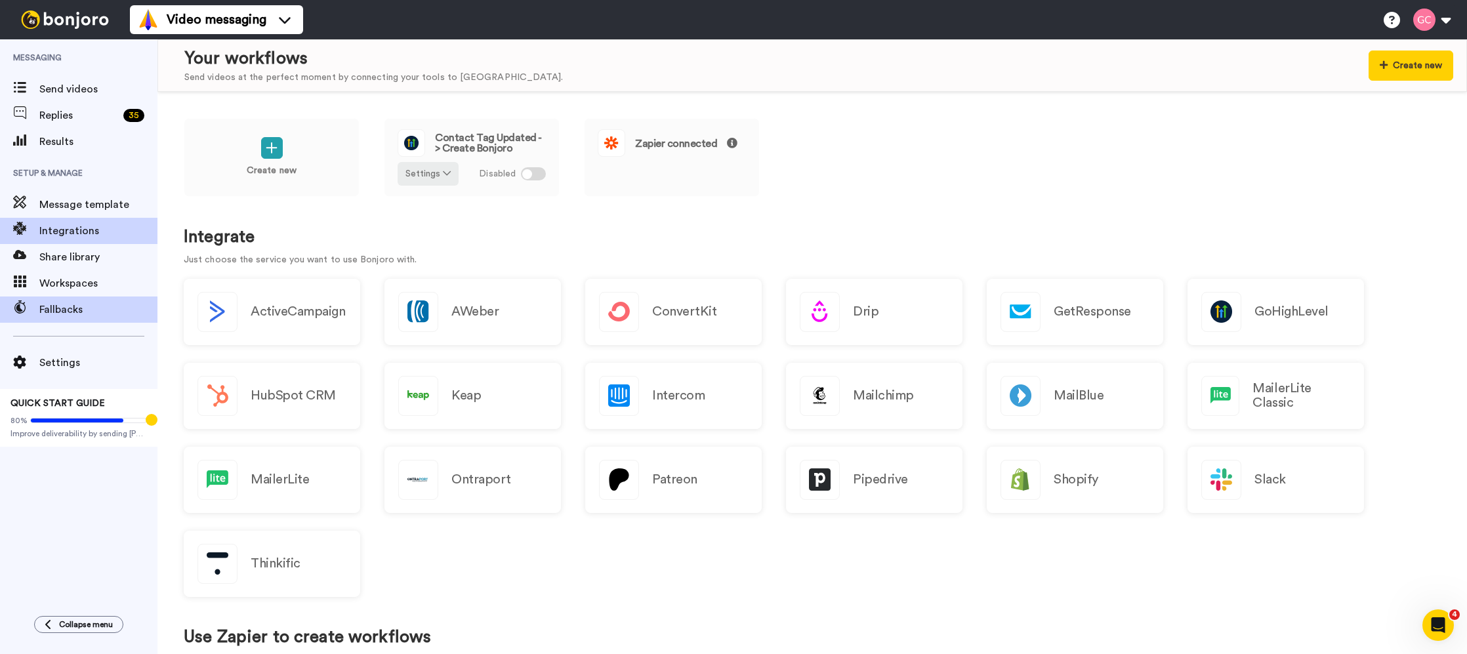 The image size is (1467, 654). Describe the element at coordinates (134, 116) in the screenshot. I see `div: 35` at that location.